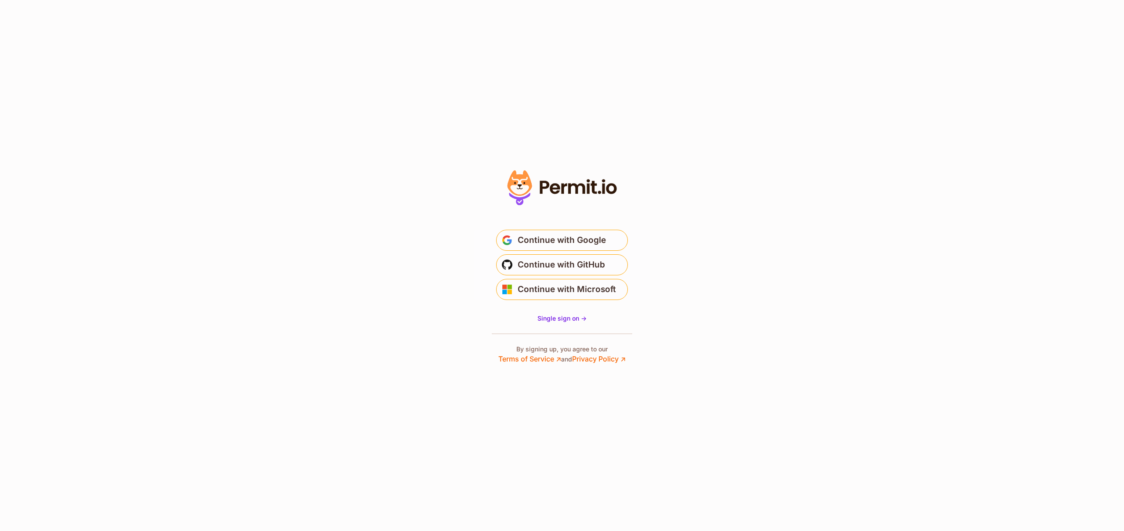 The width and height of the screenshot is (1124, 531). I want to click on span: Continue with Google, so click(561, 240).